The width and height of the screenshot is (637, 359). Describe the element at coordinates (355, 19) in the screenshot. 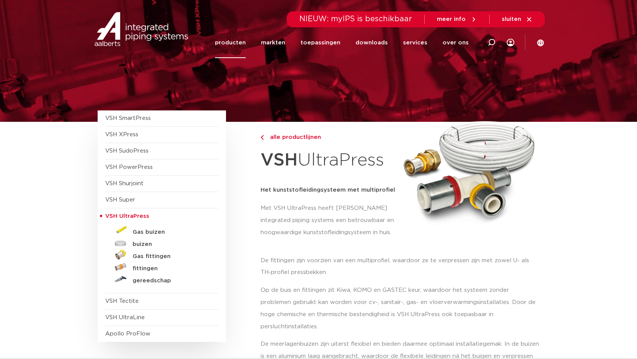

I see `span: NIEUW: myIPS is beschikbaar` at that location.